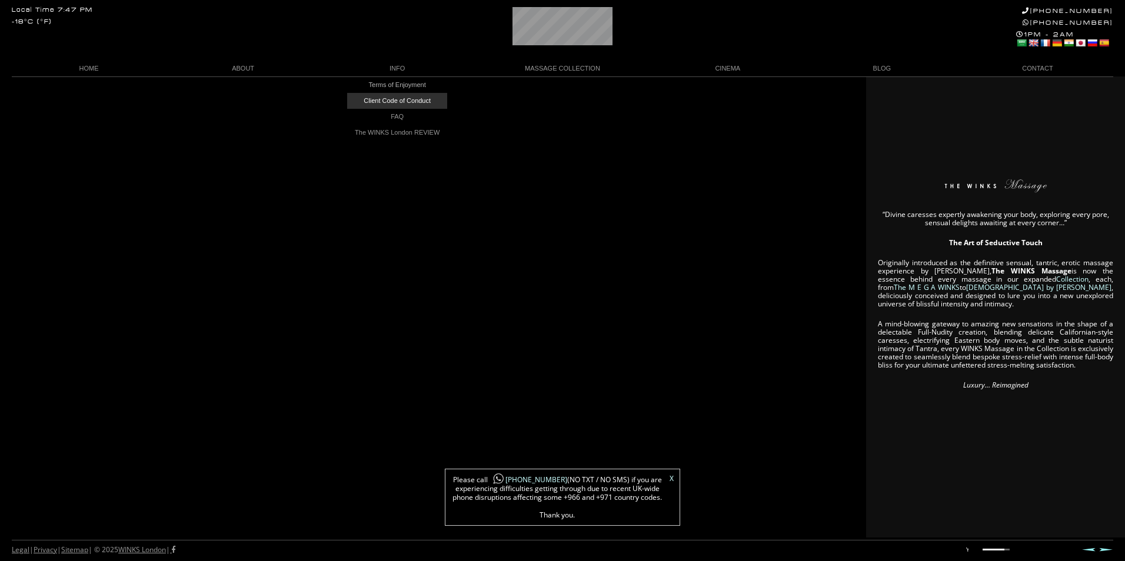 The height and width of the screenshot is (561, 1125). What do you see at coordinates (397, 85) in the screenshot?
I see `a: Terms of Enjoyment` at bounding box center [397, 85].